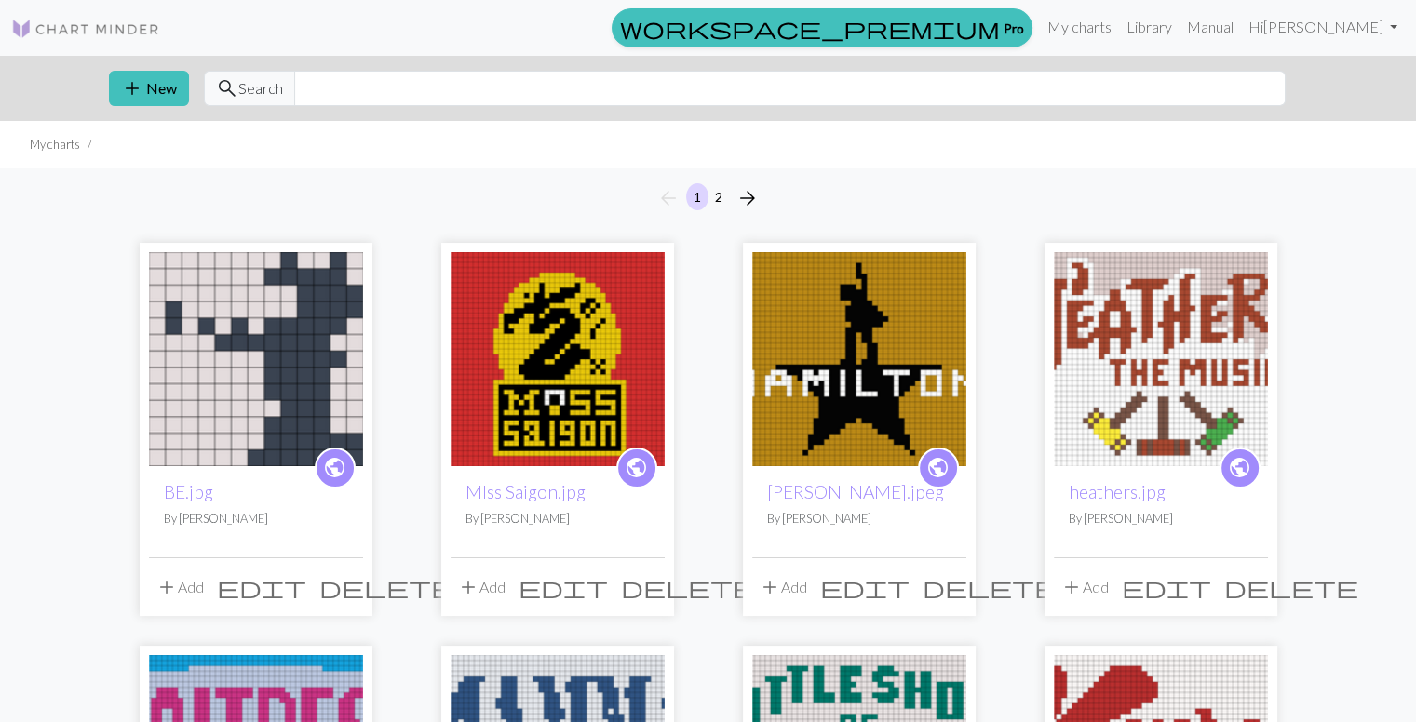  What do you see at coordinates (256, 359) in the screenshot?
I see `img: BE.jpg` at bounding box center [256, 359].